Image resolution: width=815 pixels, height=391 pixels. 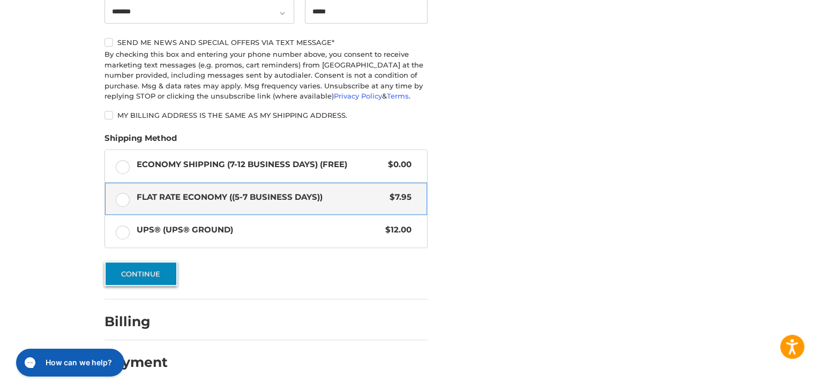 I want to click on span: Flat Rate Economy ((5-7 Business Days)), so click(x=260, y=197).